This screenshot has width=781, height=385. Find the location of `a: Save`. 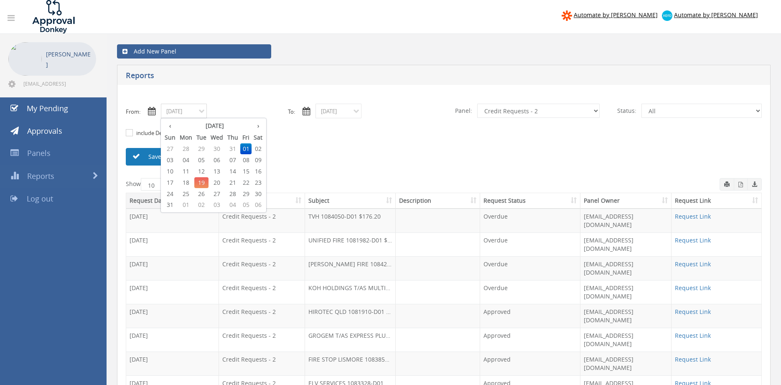

a: Save is located at coordinates (174, 157).